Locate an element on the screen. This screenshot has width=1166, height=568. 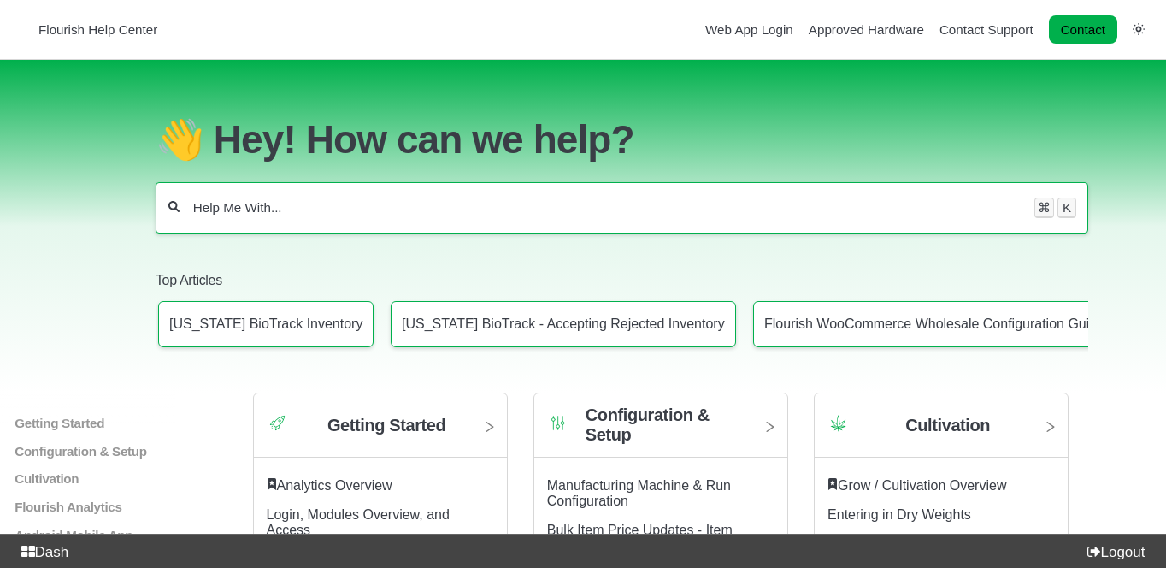
a: Article: Flourish WooCommerce Wholesale Configuration Guide is located at coordinates (935, 324).